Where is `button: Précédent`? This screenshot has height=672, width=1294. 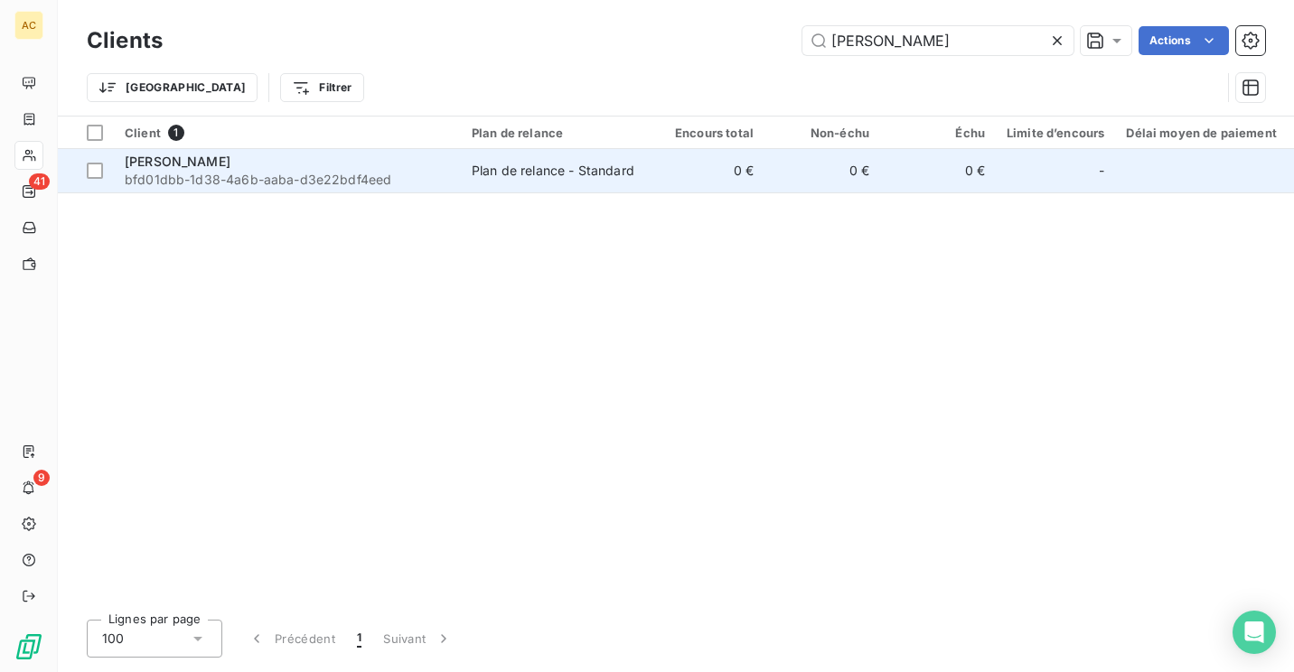 button: Précédent is located at coordinates (291, 639).